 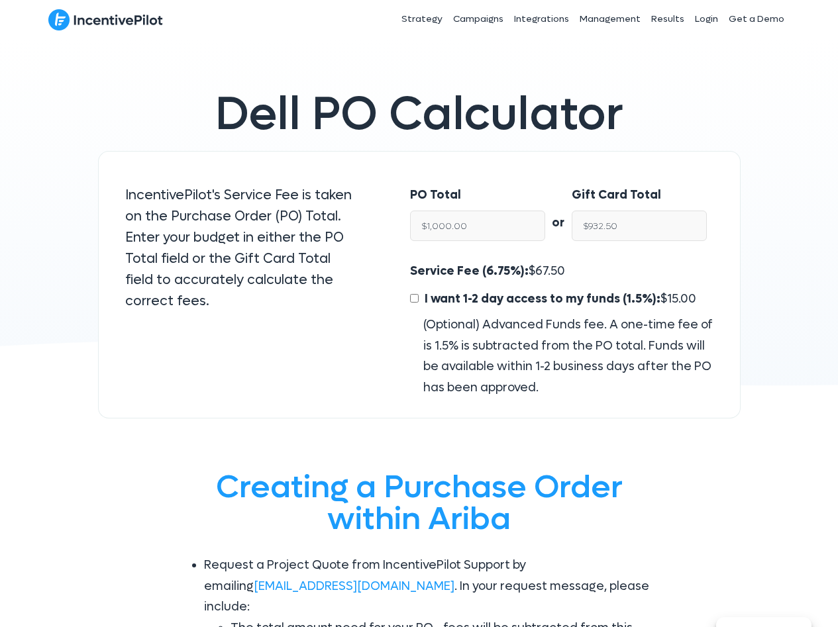 What do you see at coordinates (681, 299) in the screenshot?
I see `span: 15.00` at bounding box center [681, 299].